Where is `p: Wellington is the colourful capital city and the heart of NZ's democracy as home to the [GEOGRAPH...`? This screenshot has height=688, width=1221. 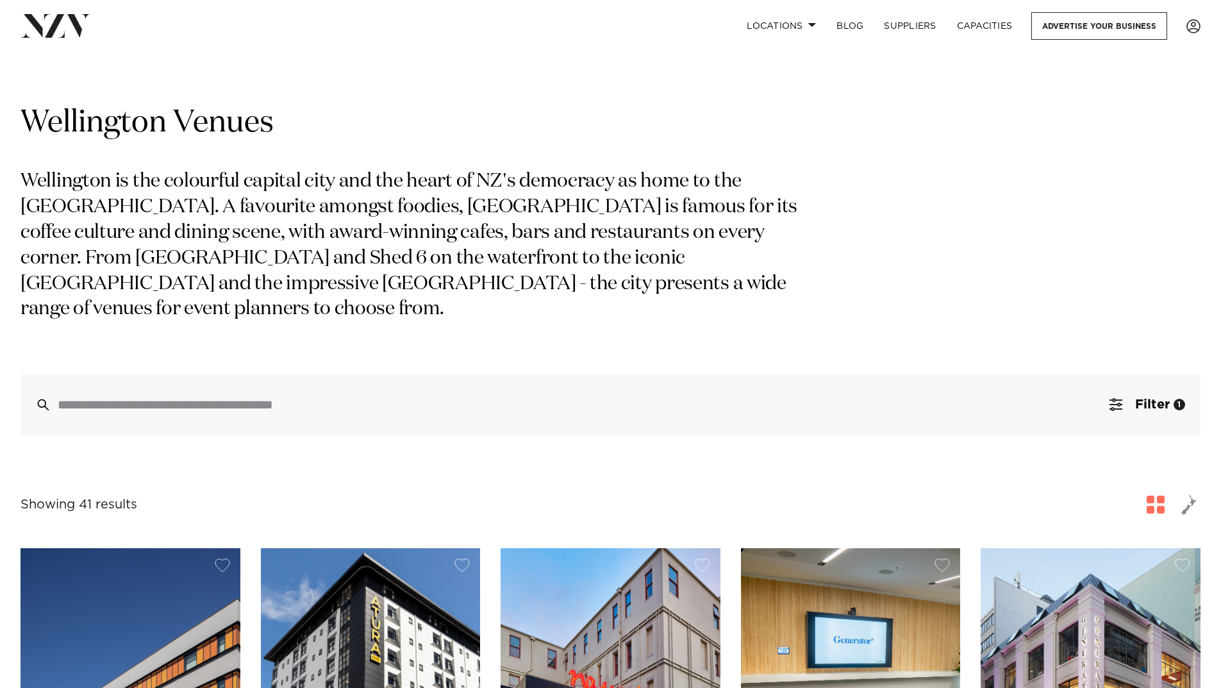
p: Wellington is the colourful capital city and the heart of NZ's democracy as home to the [GEOGRAPH... is located at coordinates (417, 245).